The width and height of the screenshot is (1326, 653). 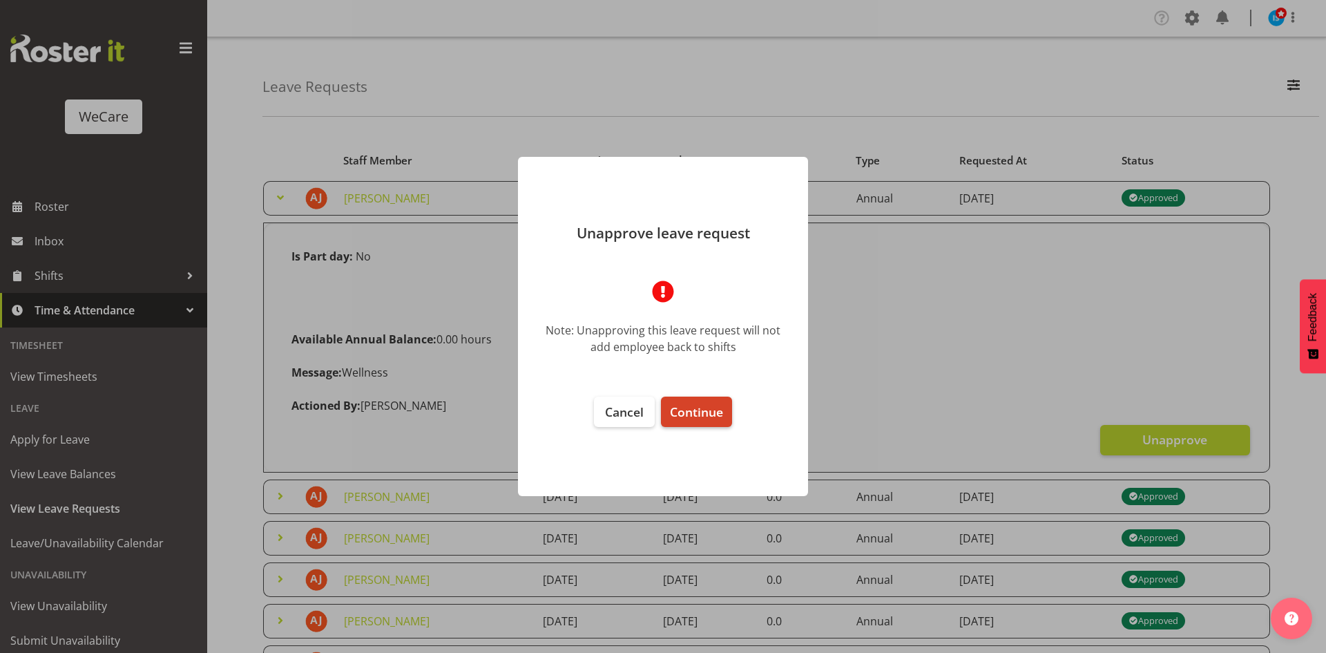 What do you see at coordinates (624, 412) in the screenshot?
I see `span: Cancel` at bounding box center [624, 412].